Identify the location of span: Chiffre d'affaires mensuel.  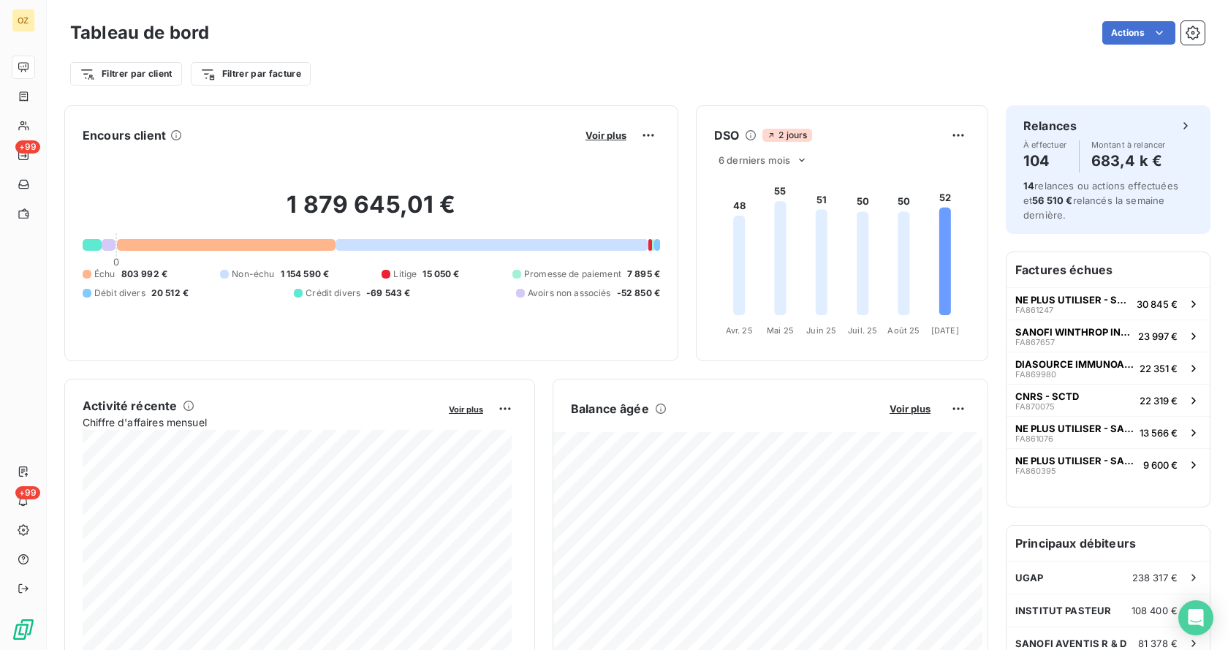
(260, 422).